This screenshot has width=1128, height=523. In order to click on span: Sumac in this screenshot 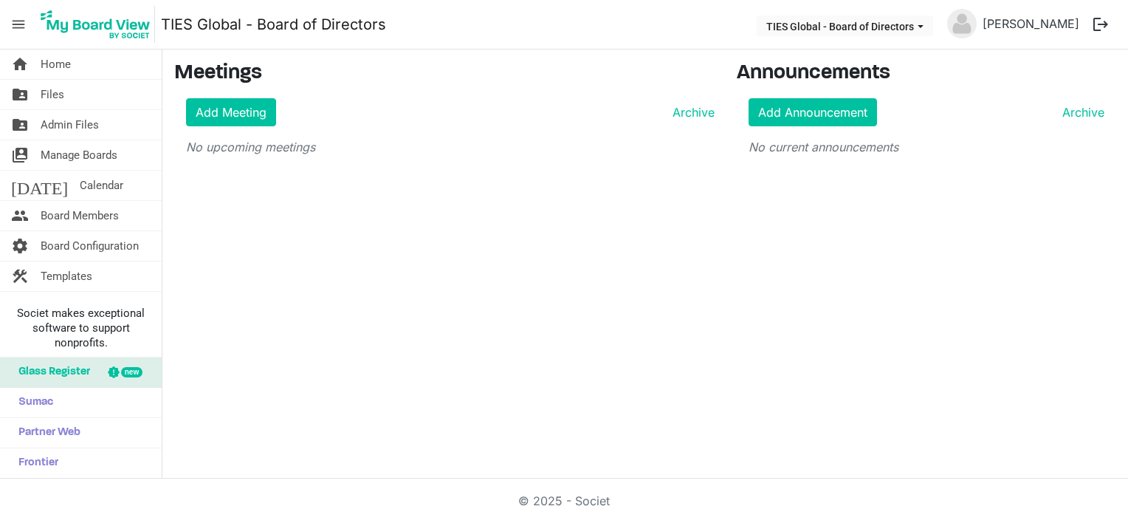, I will do `click(32, 402)`.